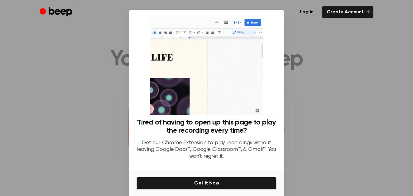 This screenshot has height=196, width=413. What do you see at coordinates (206, 126) in the screenshot?
I see `h3: Tired of having to open up this page to play the recording every time?` at bounding box center [206, 126].